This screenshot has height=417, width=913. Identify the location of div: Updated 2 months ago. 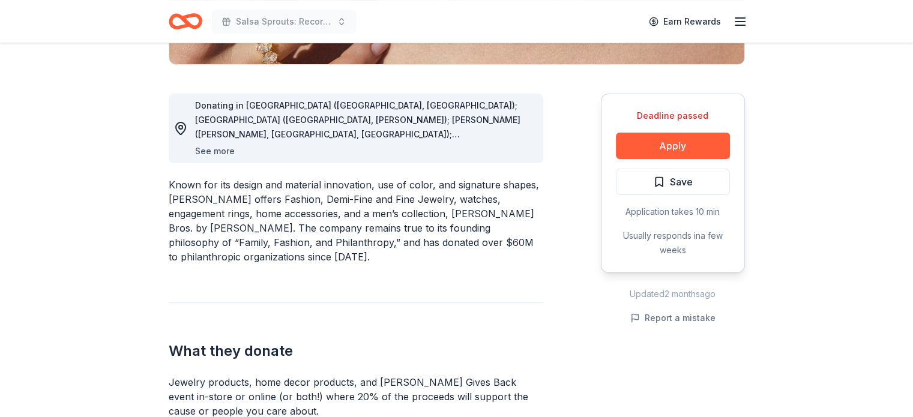
(673, 294).